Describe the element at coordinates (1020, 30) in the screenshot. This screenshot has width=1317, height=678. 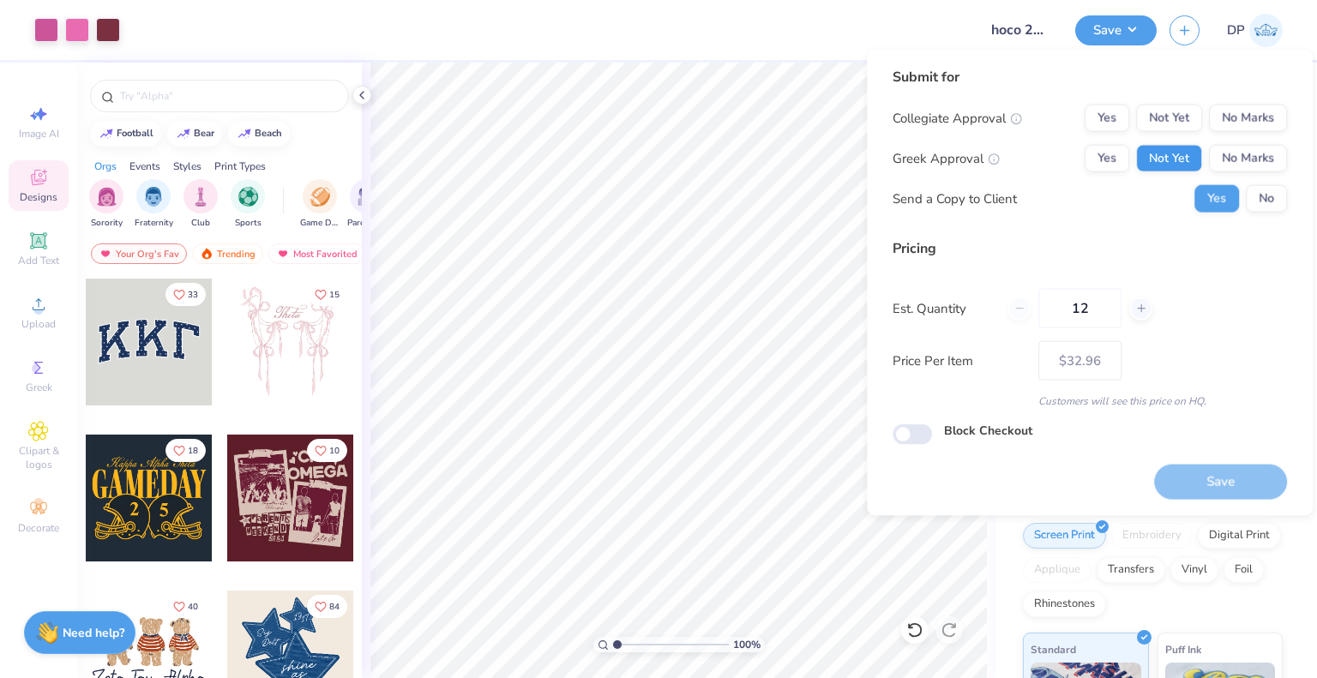
I see `input: Untitled Design` at that location.